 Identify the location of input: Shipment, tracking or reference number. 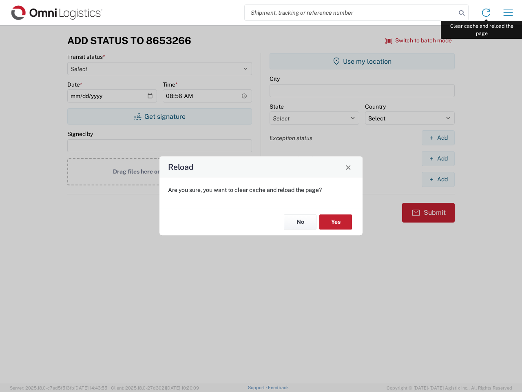
(351, 13).